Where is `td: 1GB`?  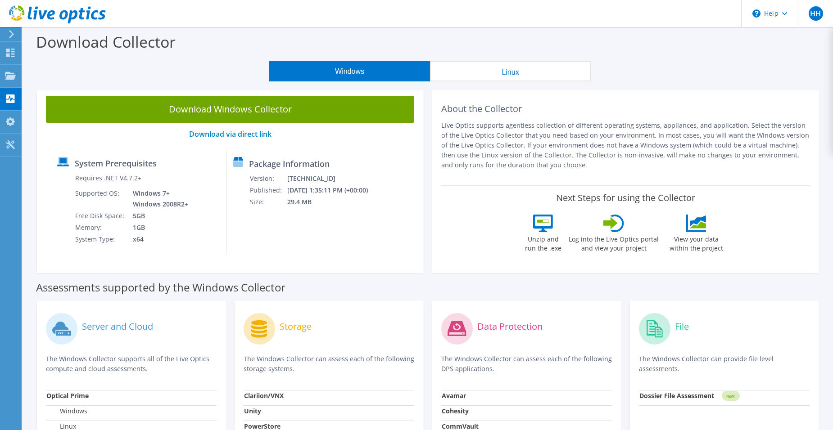
td: 1GB is located at coordinates (158, 228).